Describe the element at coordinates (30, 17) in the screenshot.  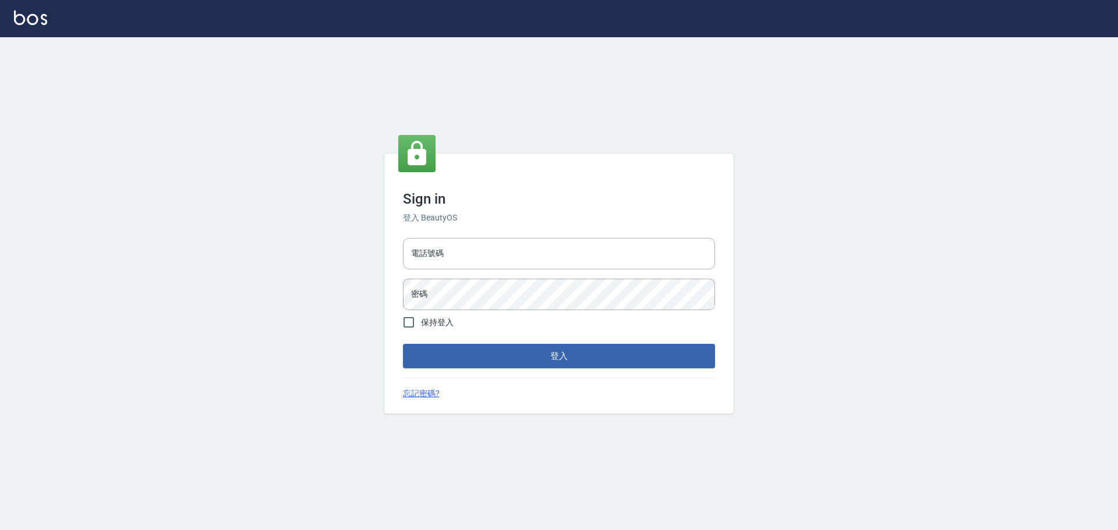
I see `img: Logo` at that location.